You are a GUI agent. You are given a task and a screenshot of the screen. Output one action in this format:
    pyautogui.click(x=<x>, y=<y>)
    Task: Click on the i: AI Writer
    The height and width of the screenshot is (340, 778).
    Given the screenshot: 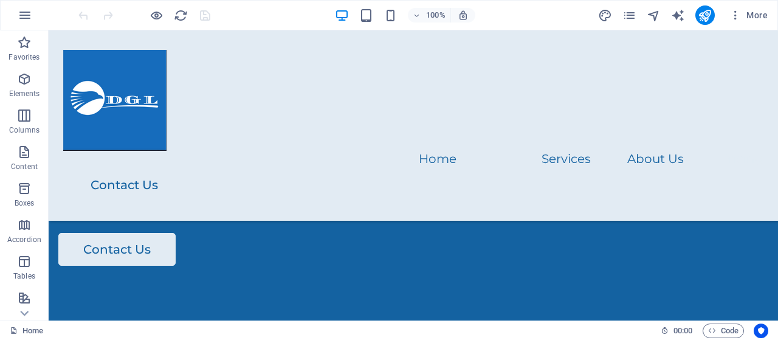 What is the action you would take?
    pyautogui.click(x=678, y=15)
    